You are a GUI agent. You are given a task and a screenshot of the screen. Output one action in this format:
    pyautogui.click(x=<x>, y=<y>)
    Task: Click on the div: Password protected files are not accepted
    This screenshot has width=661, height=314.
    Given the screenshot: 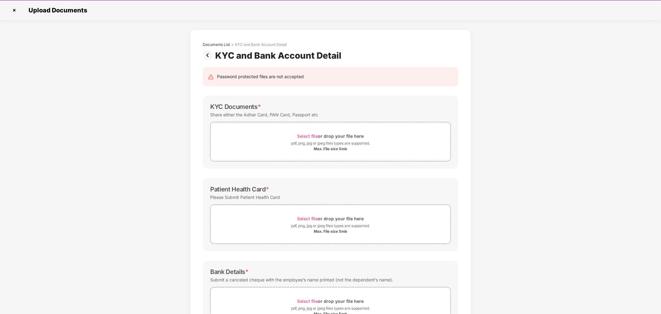 What is the action you would take?
    pyautogui.click(x=260, y=77)
    